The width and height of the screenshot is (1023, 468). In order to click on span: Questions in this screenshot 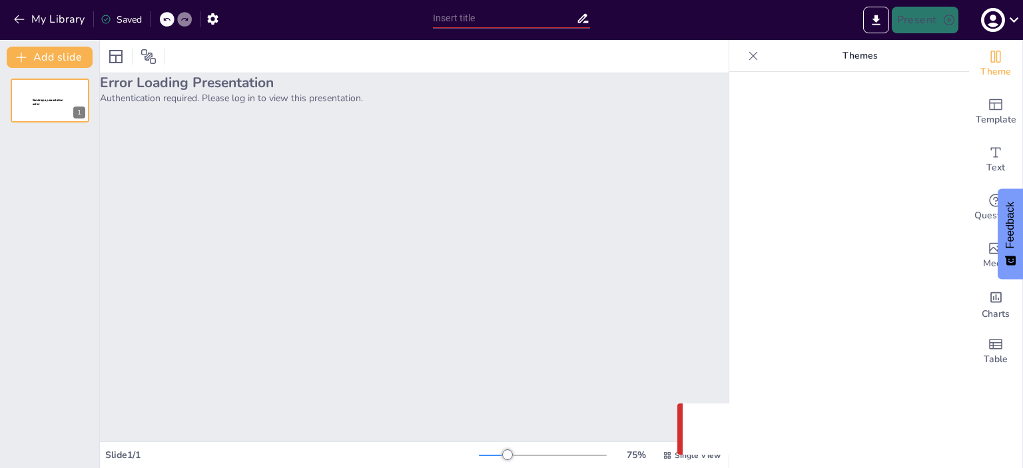, I will do `click(996, 216)`.